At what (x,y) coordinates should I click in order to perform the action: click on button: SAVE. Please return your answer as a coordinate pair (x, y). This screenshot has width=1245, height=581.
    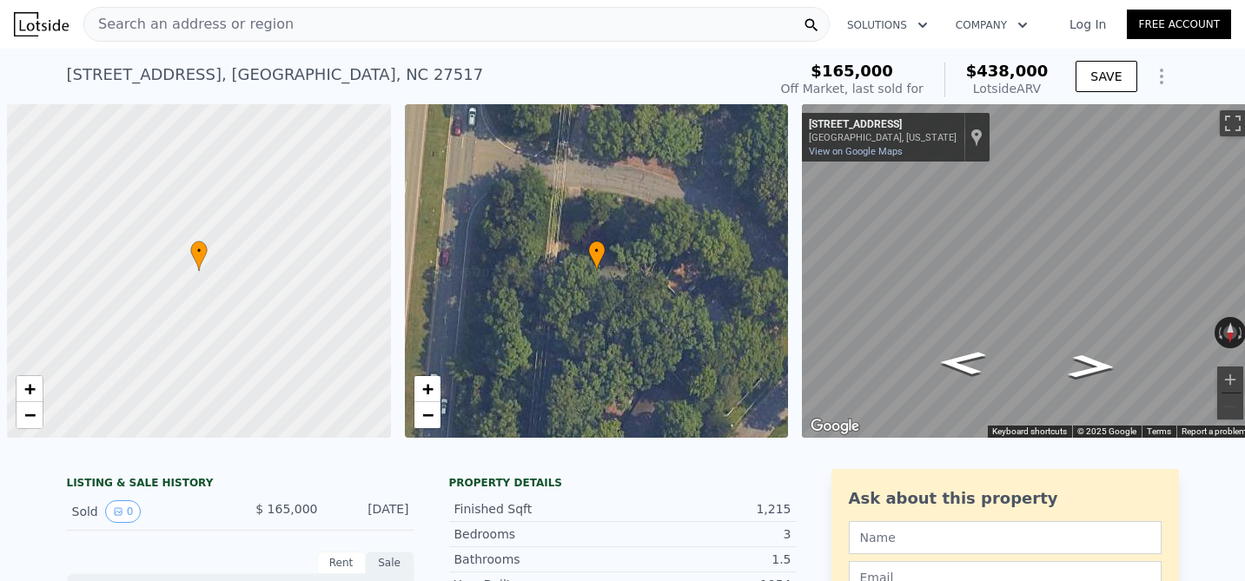
    Looking at the image, I should click on (1106, 76).